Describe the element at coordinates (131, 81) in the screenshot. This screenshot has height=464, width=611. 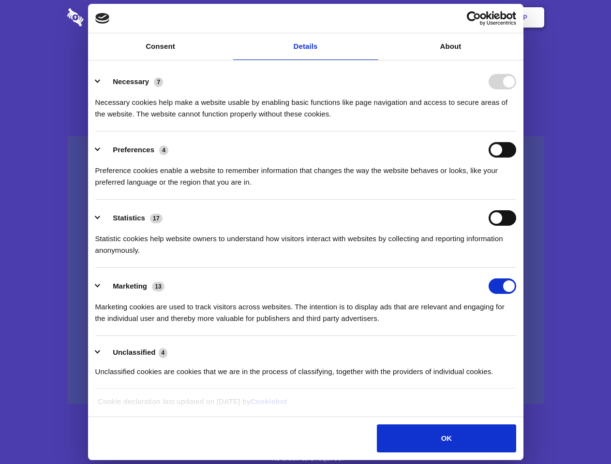
I see `label: Necessary` at that location.